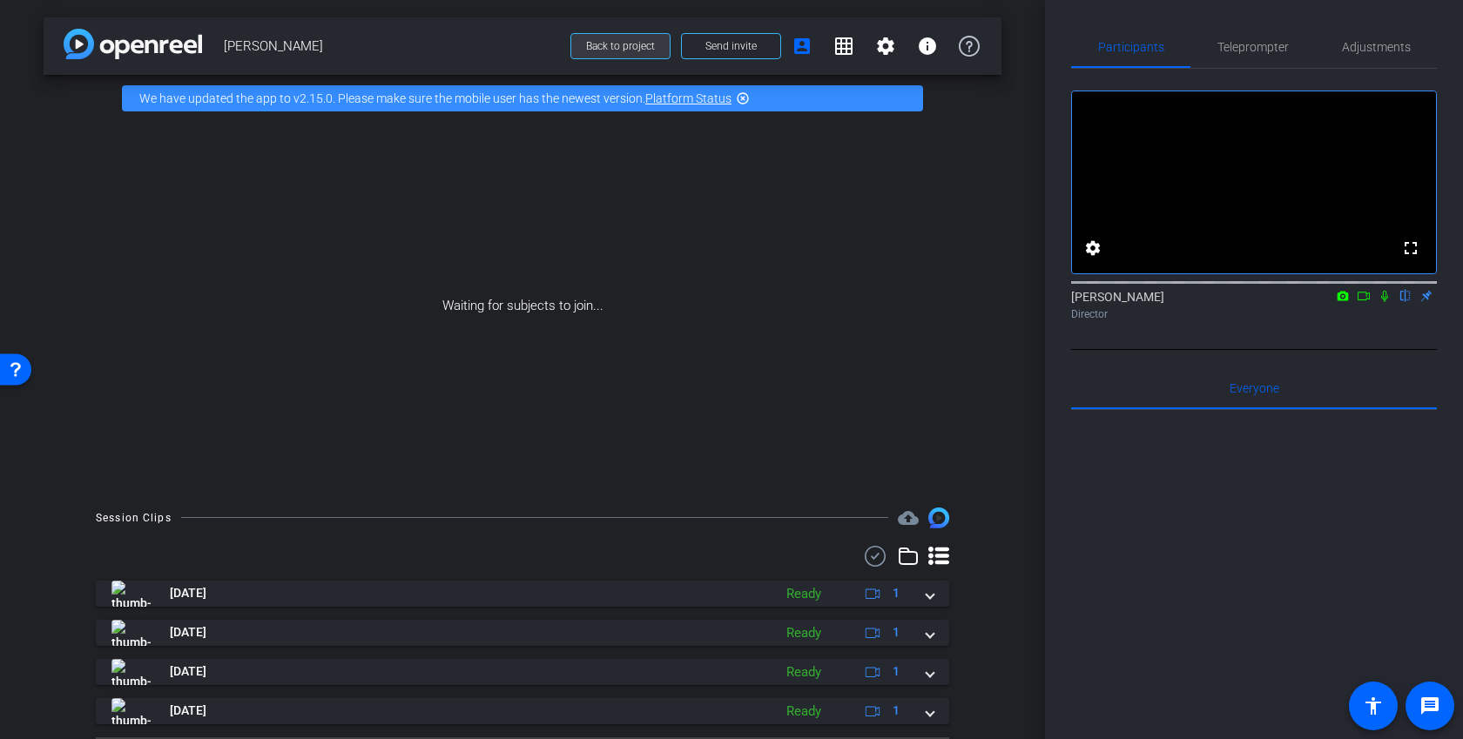  Describe the element at coordinates (939, 518) in the screenshot. I see `img: Session clips` at that location.